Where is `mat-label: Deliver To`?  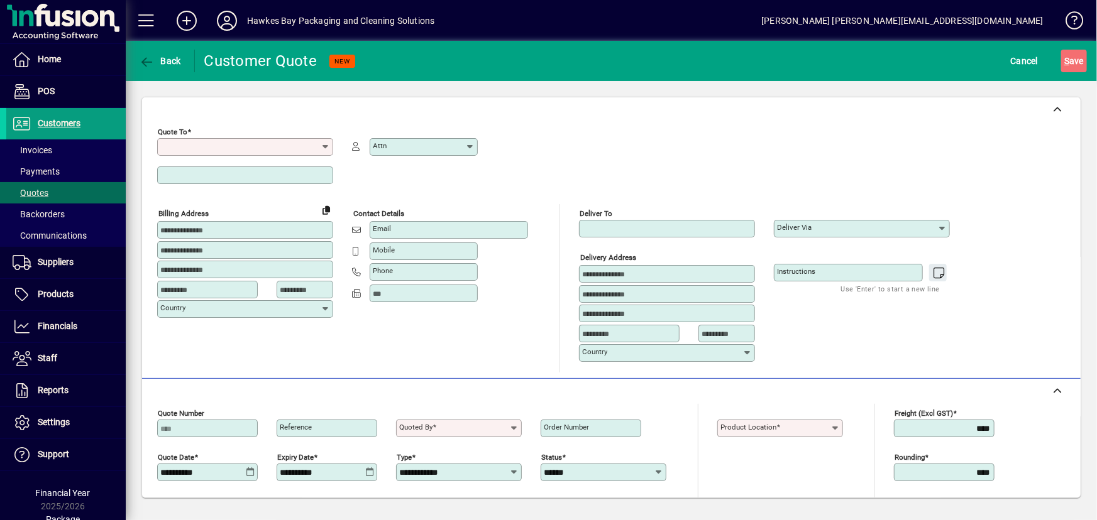
mat-label: Deliver To is located at coordinates (596, 214).